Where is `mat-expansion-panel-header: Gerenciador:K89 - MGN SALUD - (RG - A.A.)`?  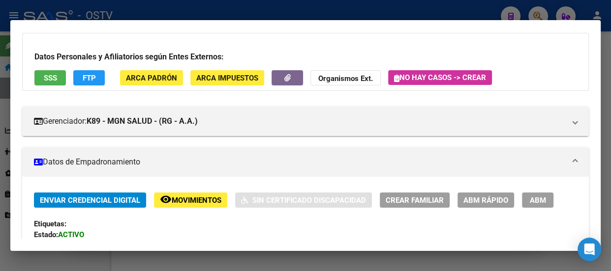
mat-expansion-panel-header: Gerenciador:K89 - MGN SALUD - (RG - A.A.) is located at coordinates (305, 121).